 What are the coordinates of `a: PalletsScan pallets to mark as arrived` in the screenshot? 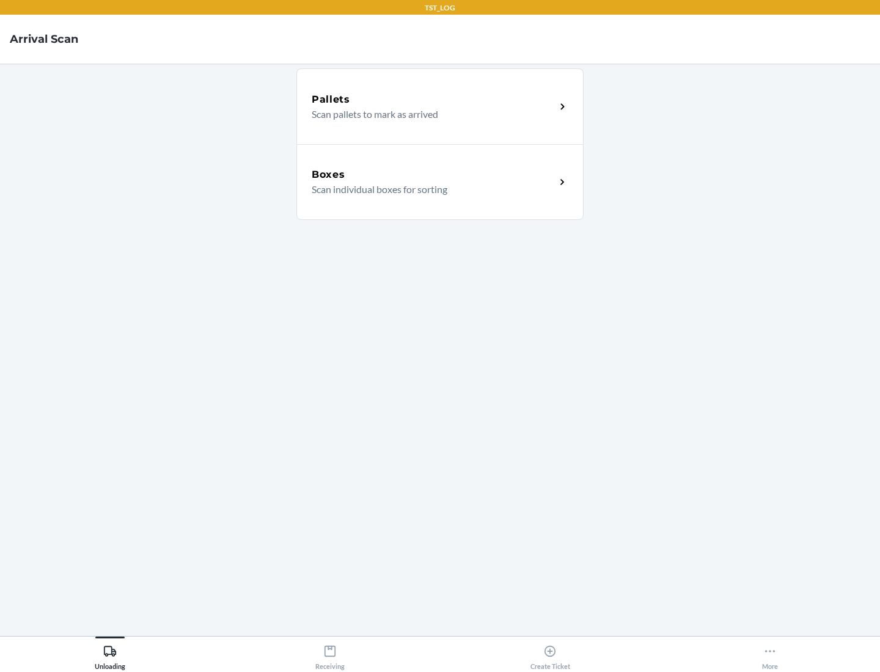 It's located at (440, 106).